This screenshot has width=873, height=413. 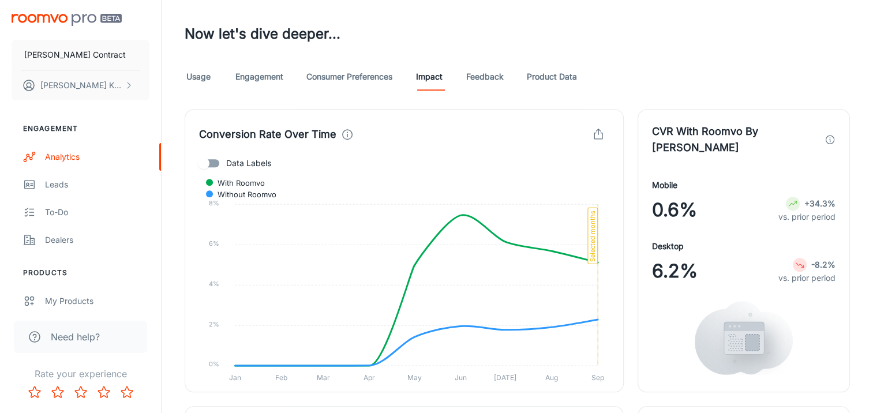 I want to click on span: Need help?, so click(x=75, y=337).